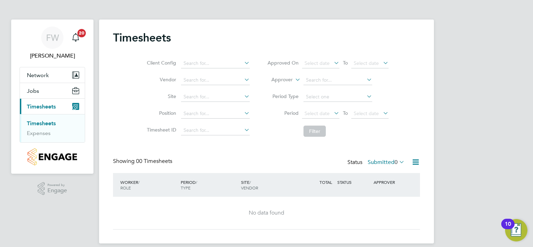 The height and width of the screenshot is (247, 533). Describe the element at coordinates (377, 163) in the screenshot. I see `div: Status` at that location.